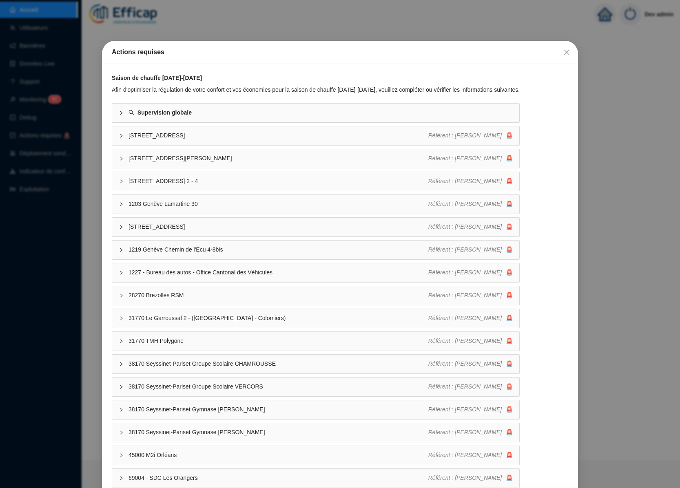  Describe the element at coordinates (278, 455) in the screenshot. I see `span: 45000 M2i Orléans` at that location.